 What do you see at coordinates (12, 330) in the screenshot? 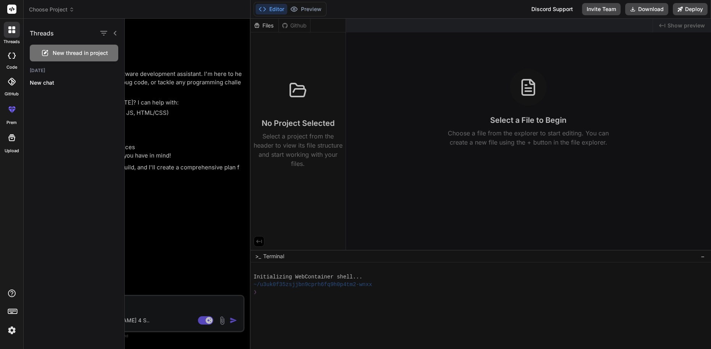
I see `img: settings` at bounding box center [12, 330].